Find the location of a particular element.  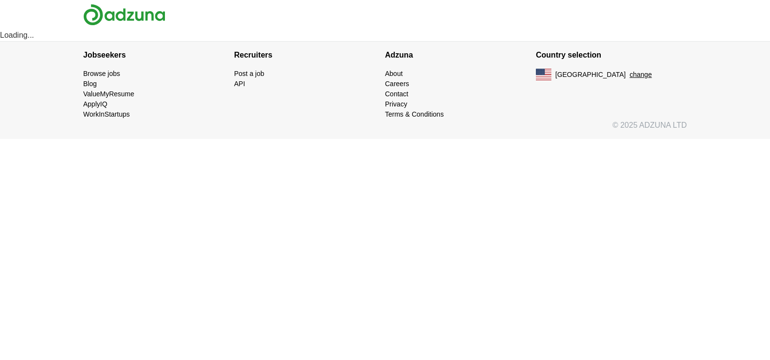

a: About is located at coordinates (393, 73).